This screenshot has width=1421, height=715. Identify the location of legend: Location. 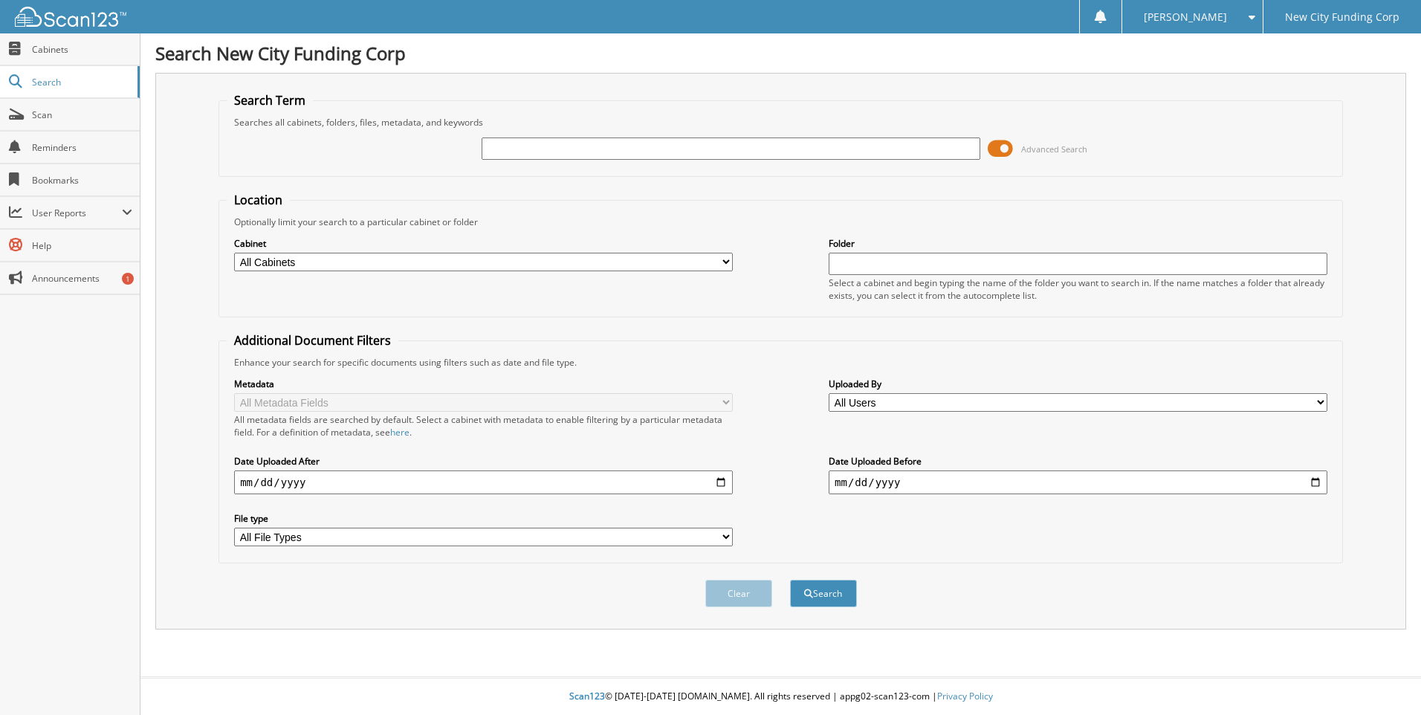
(258, 200).